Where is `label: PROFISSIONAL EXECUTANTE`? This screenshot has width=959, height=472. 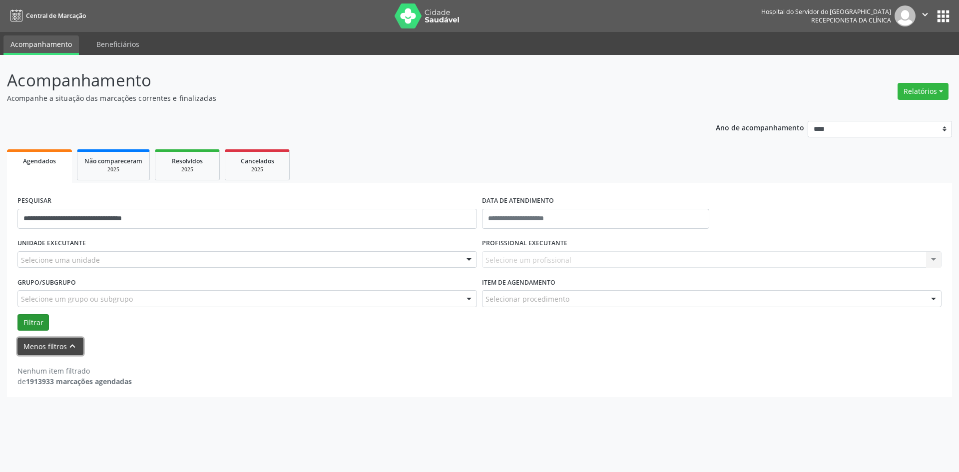
label: PROFISSIONAL EXECUTANTE is located at coordinates (524, 243).